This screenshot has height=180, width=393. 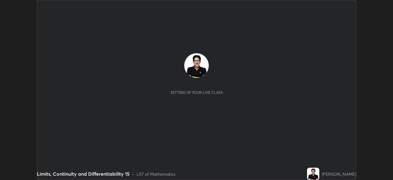 What do you see at coordinates (156, 174) in the screenshot?
I see `div: L57 of Mathematics` at bounding box center [156, 174].